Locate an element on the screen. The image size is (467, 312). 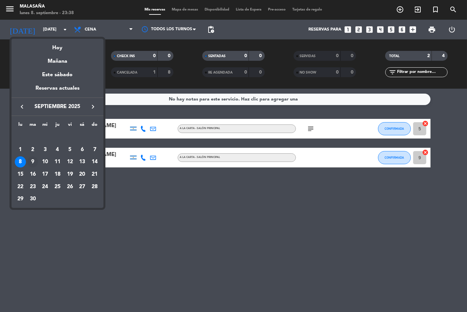
td: 10 de septiembre de 2025 is located at coordinates (45, 162).